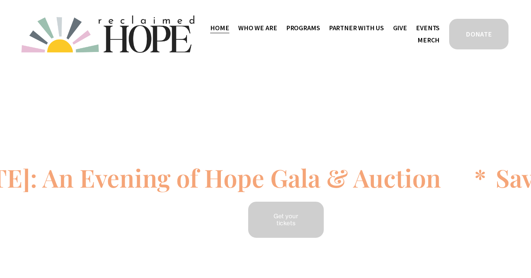 Image resolution: width=531 pixels, height=278 pixels. I want to click on a: Merch, so click(429, 40).